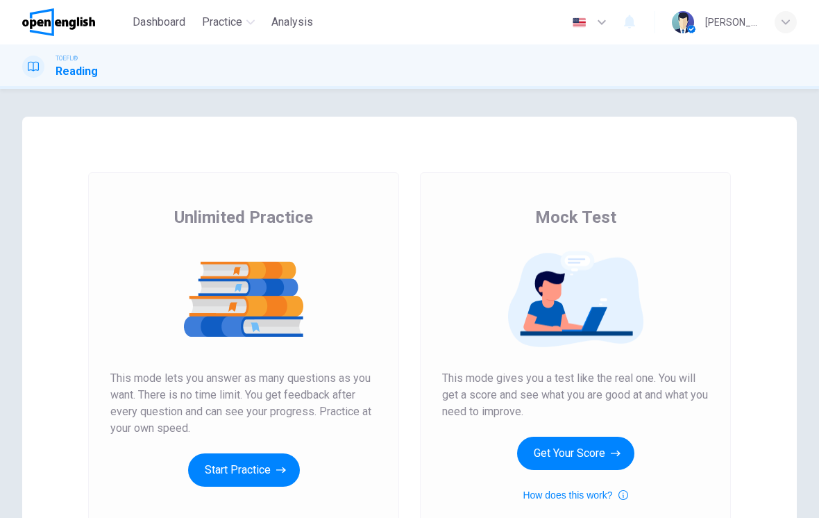  What do you see at coordinates (576, 453) in the screenshot?
I see `button: Get Your Score` at bounding box center [576, 453].